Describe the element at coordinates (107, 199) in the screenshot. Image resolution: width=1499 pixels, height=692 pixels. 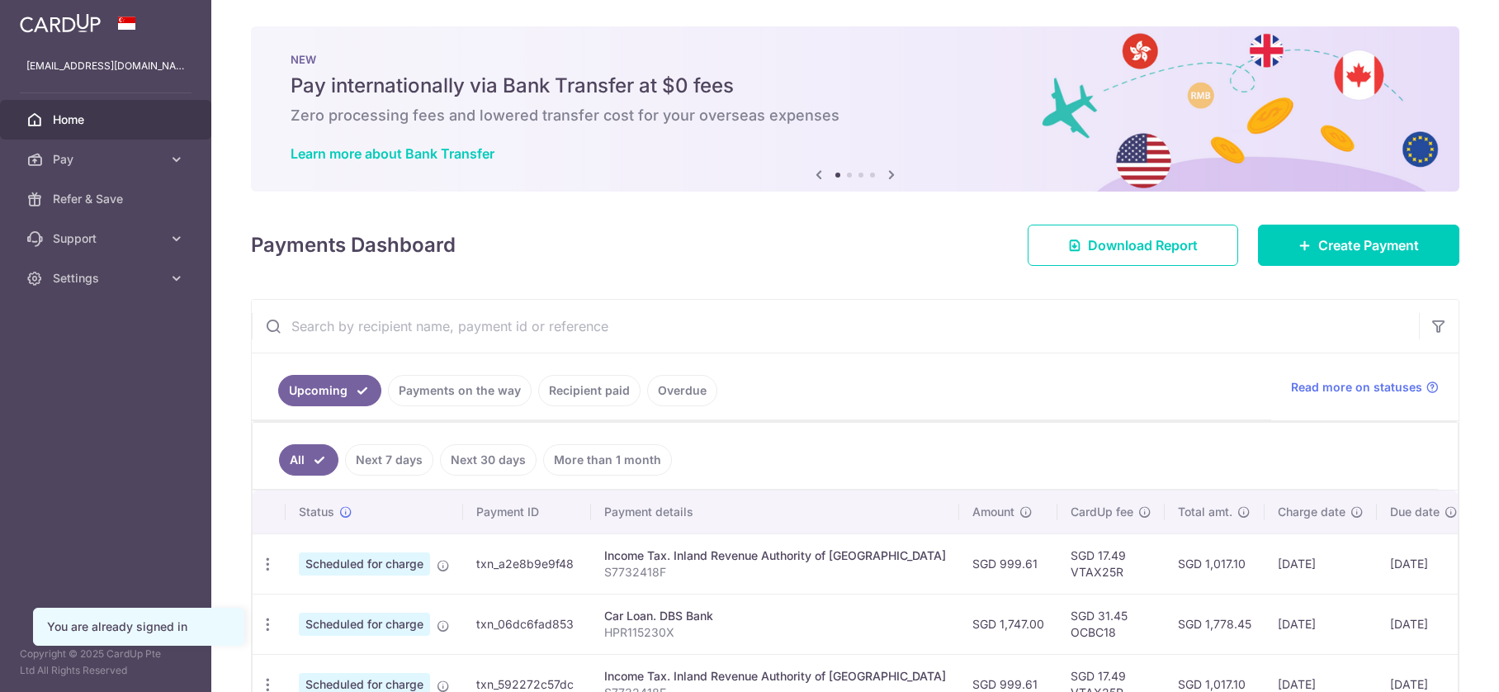
I see `span: Refer & Save` at that location.